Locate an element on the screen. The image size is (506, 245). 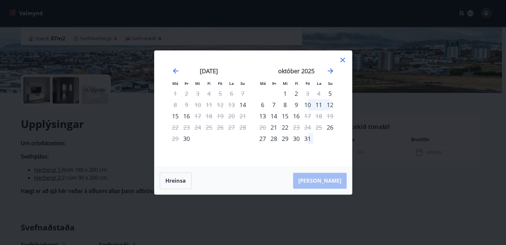
div: 27 is located at coordinates (263, 138).